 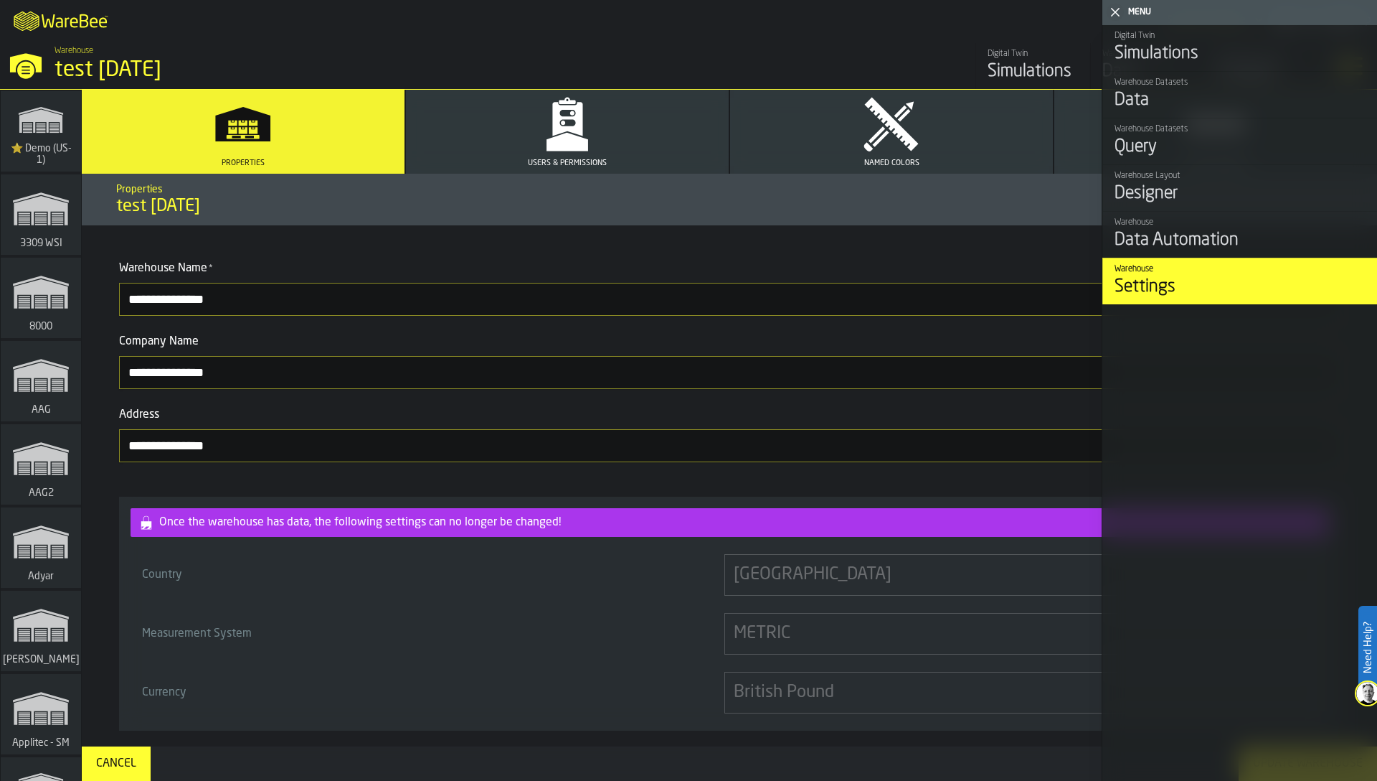 I want to click on div: DropdownMenuValue-GB, so click(x=1022, y=575).